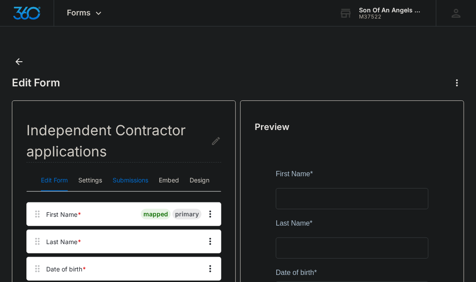 Image resolution: width=476 pixels, height=282 pixels. I want to click on span: First Name, so click(24, 12).